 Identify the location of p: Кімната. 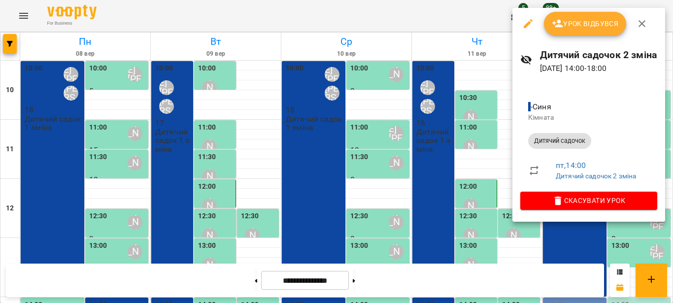
(588, 118).